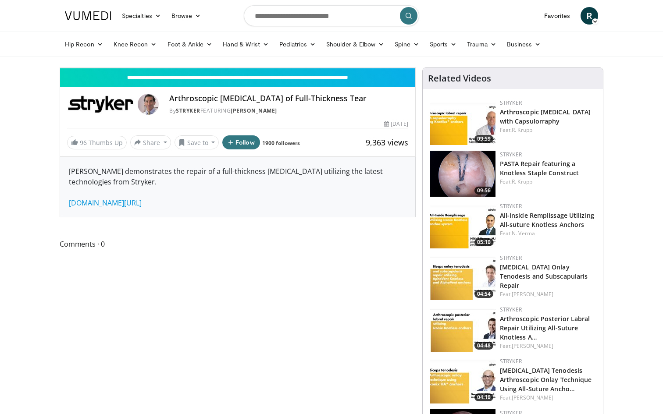 Image resolution: width=663 pixels, height=414 pixels. I want to click on a: 09:59, so click(463, 122).